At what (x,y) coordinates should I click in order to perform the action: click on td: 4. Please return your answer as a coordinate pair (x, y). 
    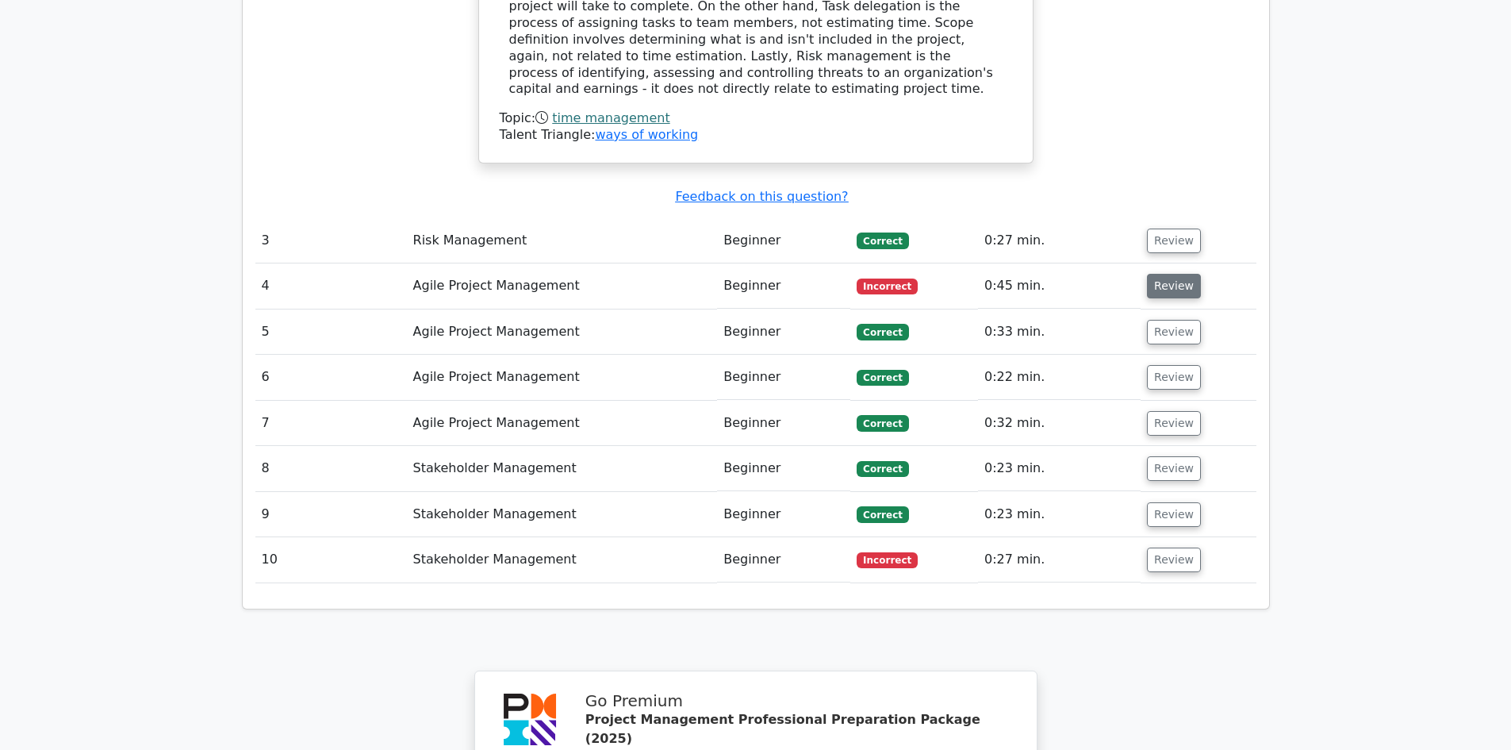
    Looking at the image, I should click on (331, 286).